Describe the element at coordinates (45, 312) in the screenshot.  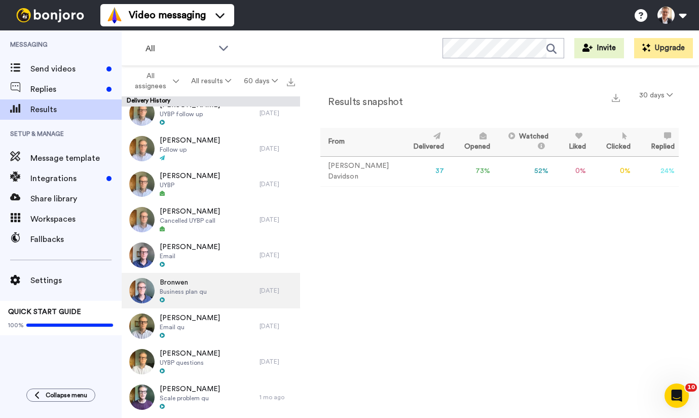
I see `span: QUICK START GUIDE` at that location.